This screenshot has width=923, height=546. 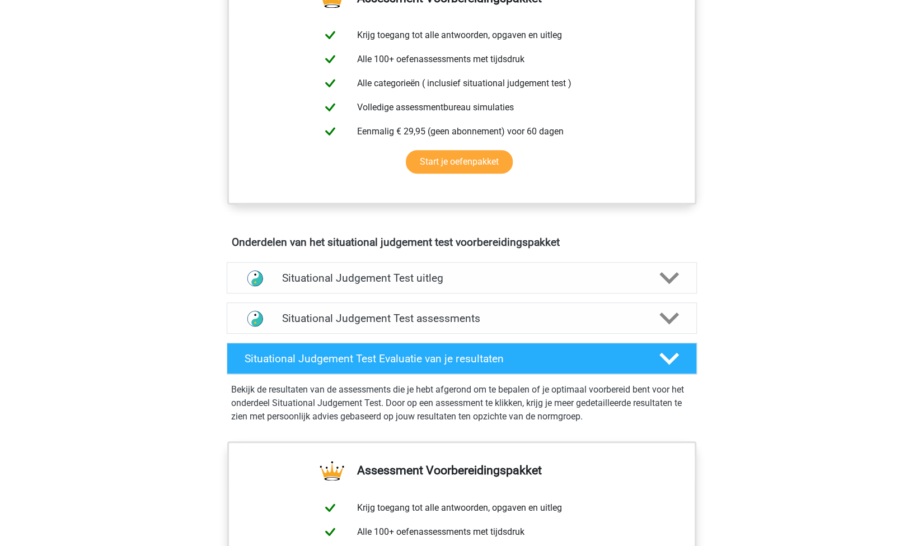 I want to click on img: situational judgement test assessments, so click(x=255, y=318).